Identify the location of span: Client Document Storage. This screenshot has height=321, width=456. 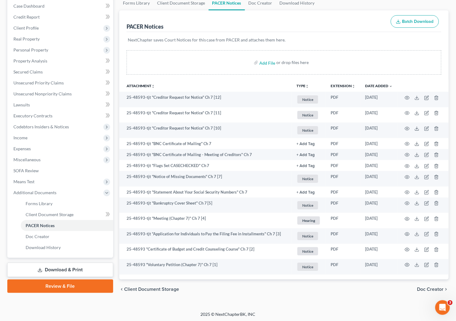
(49, 214).